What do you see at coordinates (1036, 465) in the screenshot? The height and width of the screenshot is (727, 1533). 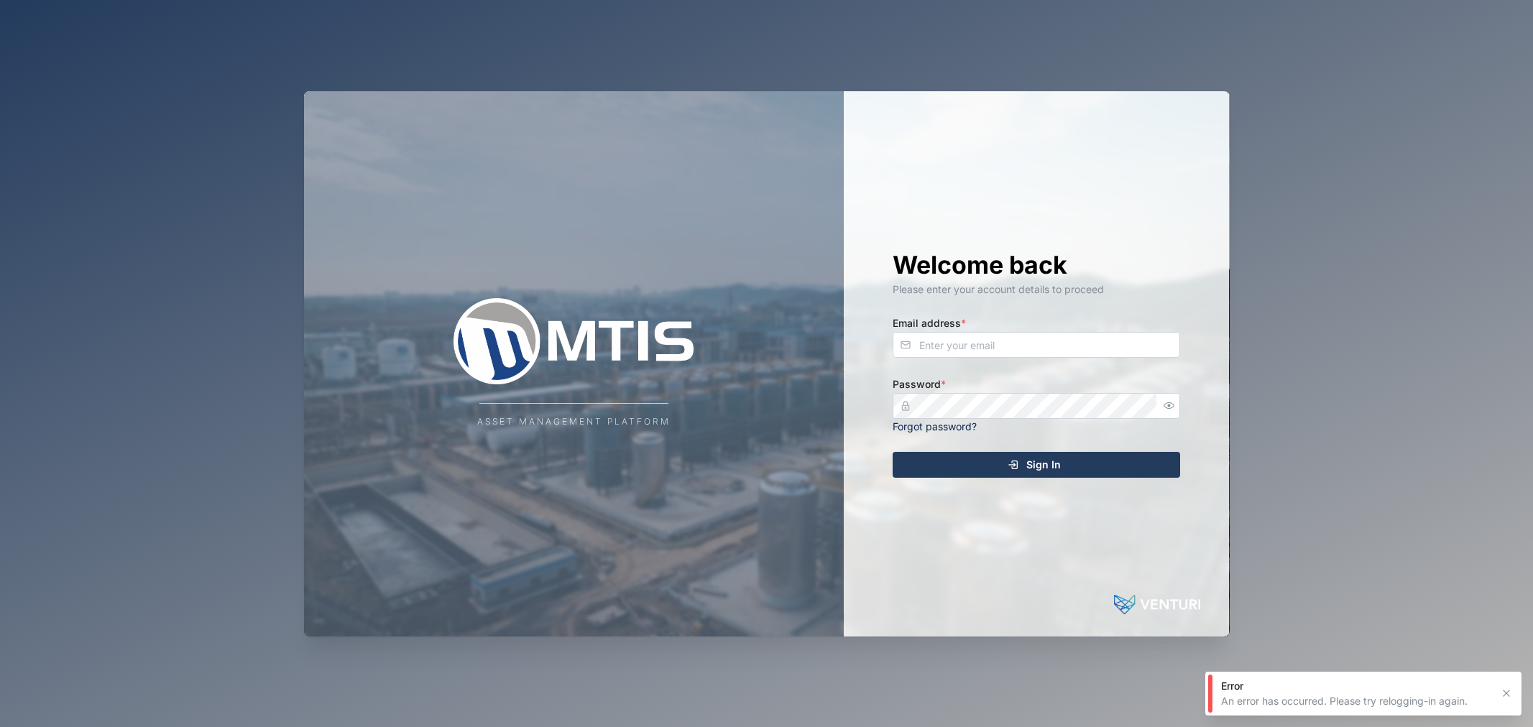 I see `button: Sign In` at bounding box center [1036, 465].